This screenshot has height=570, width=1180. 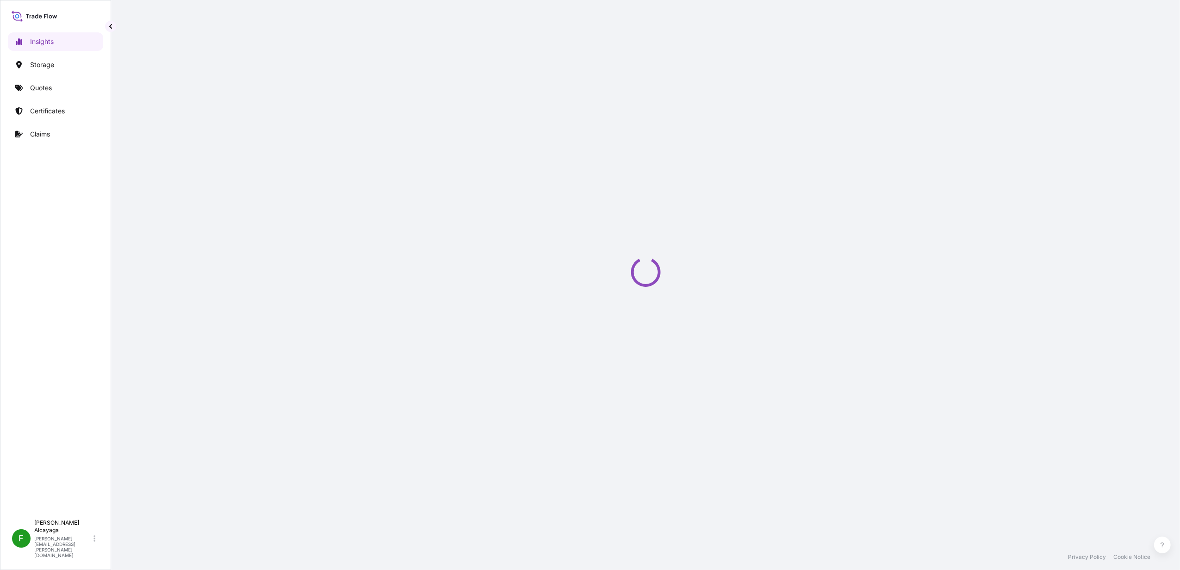 I want to click on p: Insights, so click(x=42, y=42).